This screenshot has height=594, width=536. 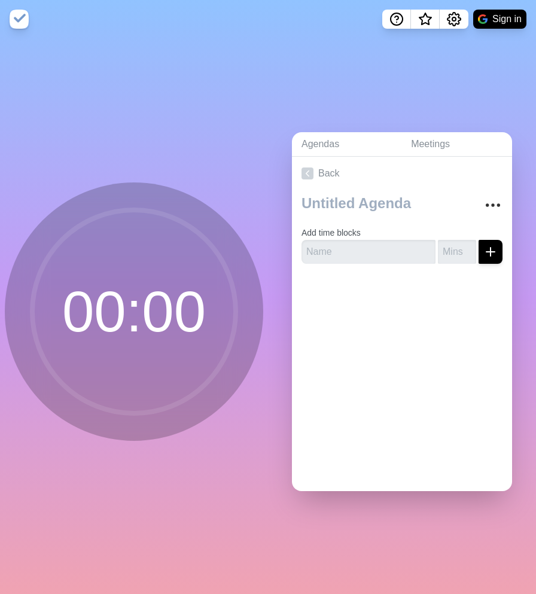 I want to click on input: Name, so click(x=369, y=252).